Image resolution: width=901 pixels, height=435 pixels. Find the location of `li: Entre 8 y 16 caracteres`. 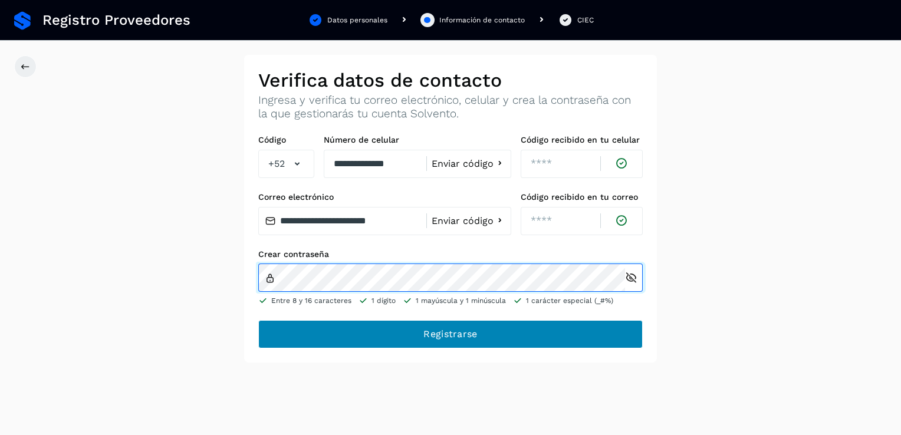

li: Entre 8 y 16 caracteres is located at coordinates (305, 301).